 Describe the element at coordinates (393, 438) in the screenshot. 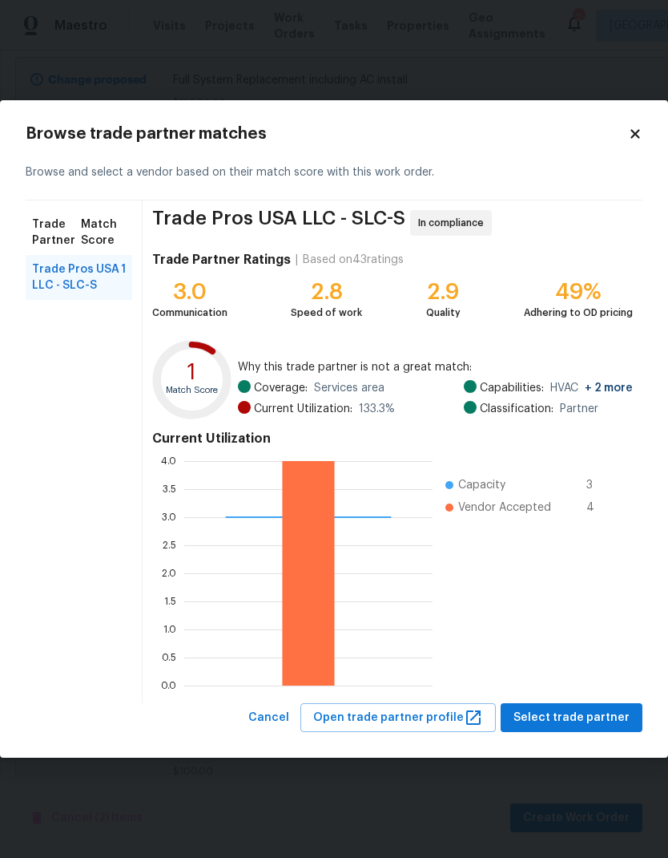

I see `h4: Current Utilization` at that location.